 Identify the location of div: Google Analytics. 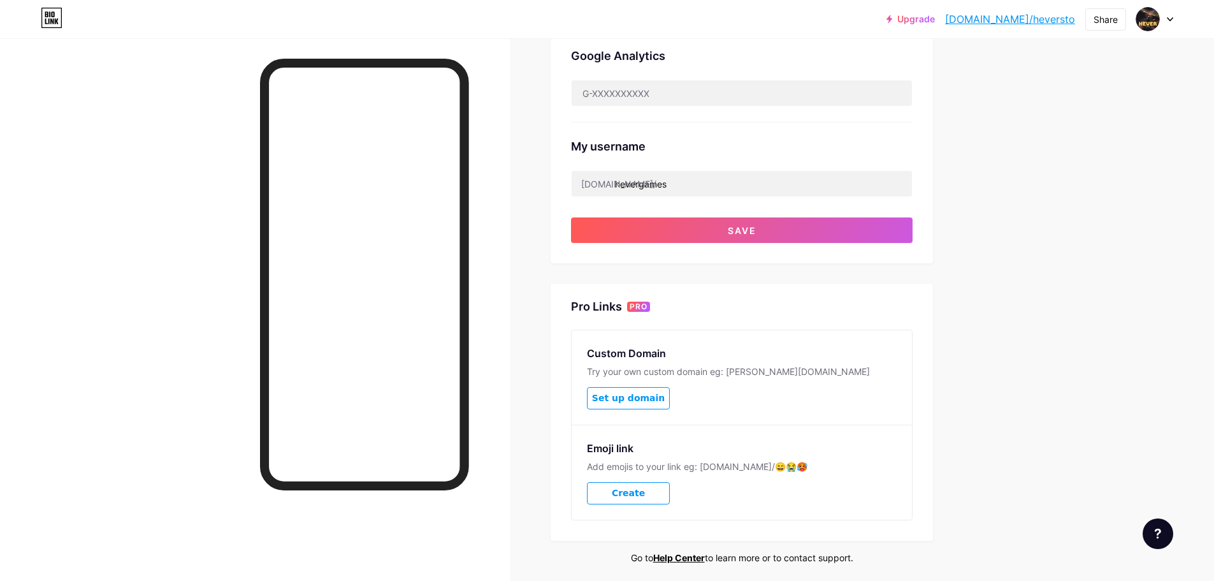
(742, 55).